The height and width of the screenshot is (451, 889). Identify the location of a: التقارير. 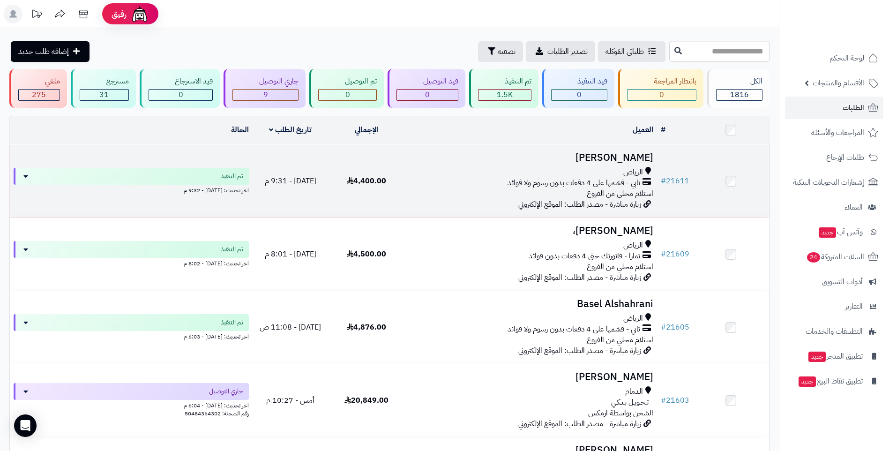
(834, 306).